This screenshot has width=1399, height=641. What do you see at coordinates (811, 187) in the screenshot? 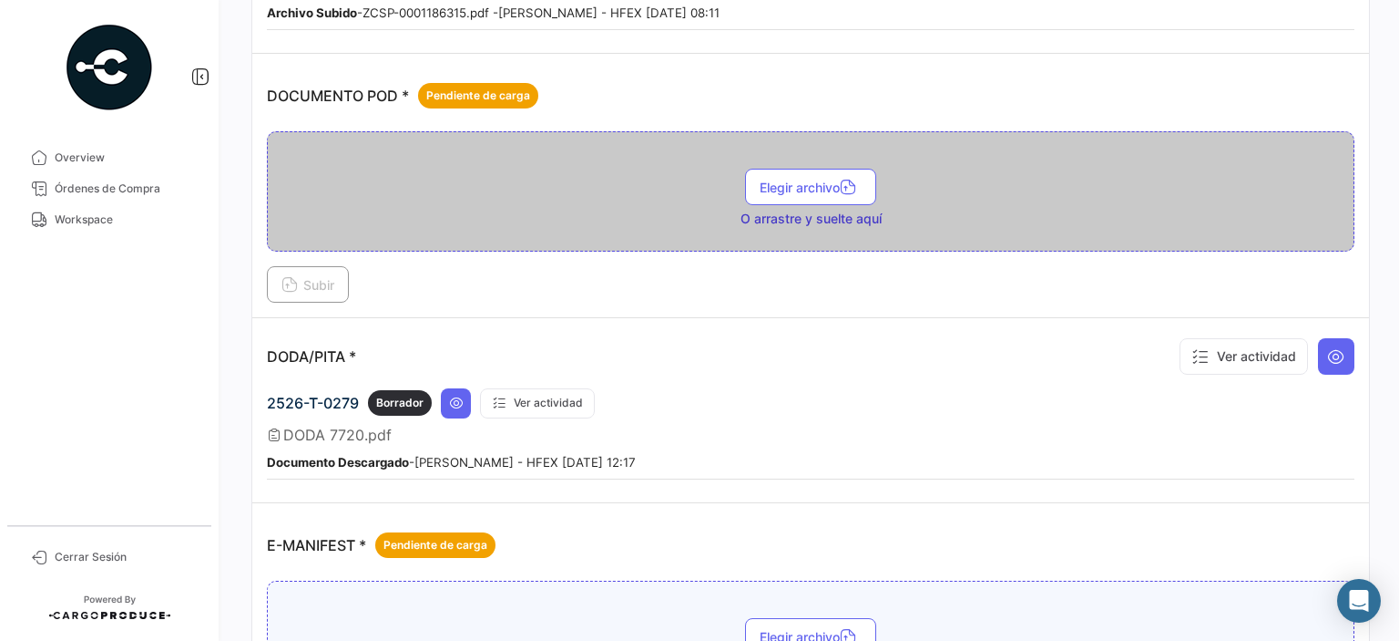
I see `button: Elegir archivo` at bounding box center [811, 187].